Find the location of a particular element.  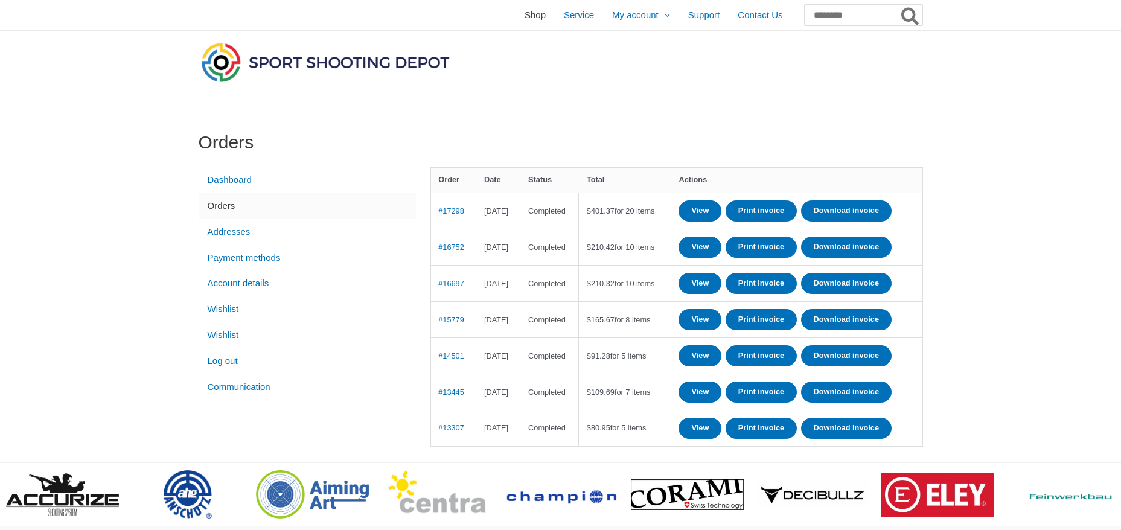

span: 210.42 is located at coordinates (601, 247).